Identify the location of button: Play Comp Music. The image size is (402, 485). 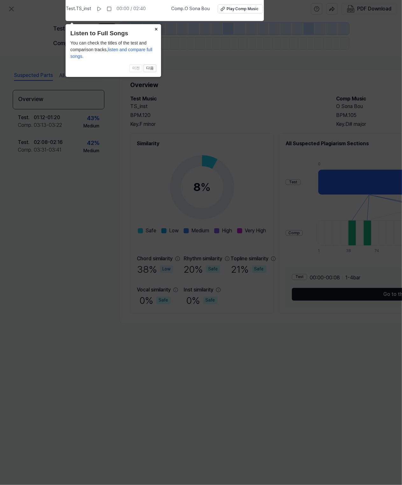
(240, 9).